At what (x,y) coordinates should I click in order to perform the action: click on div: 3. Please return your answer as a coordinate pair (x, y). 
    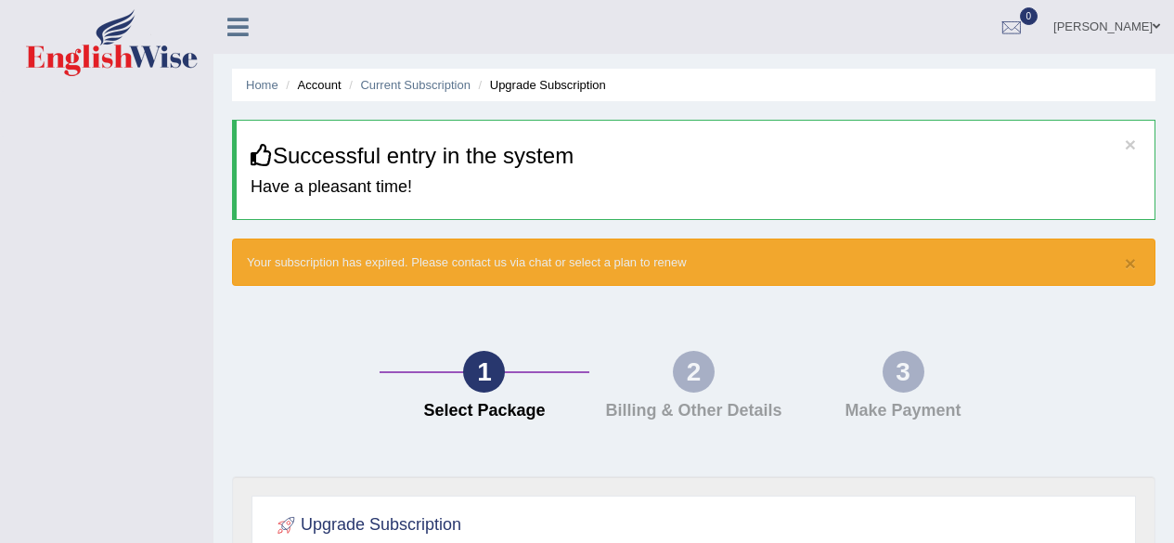
    Looking at the image, I should click on (903, 371).